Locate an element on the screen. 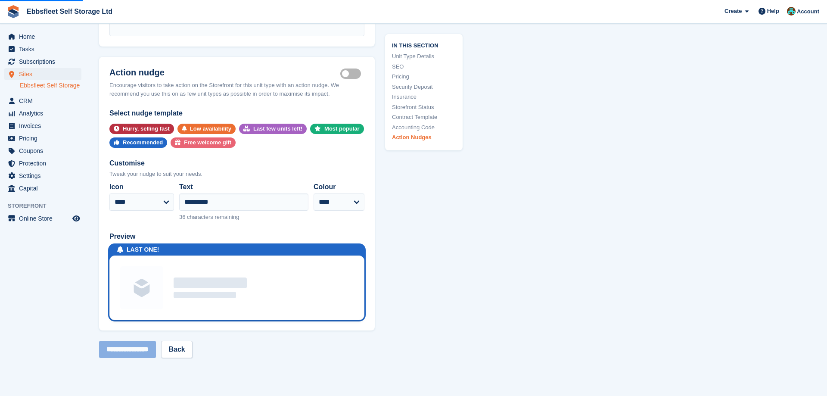 Image resolution: width=827 pixels, height=396 pixels. span: Pricing is located at coordinates (45, 138).